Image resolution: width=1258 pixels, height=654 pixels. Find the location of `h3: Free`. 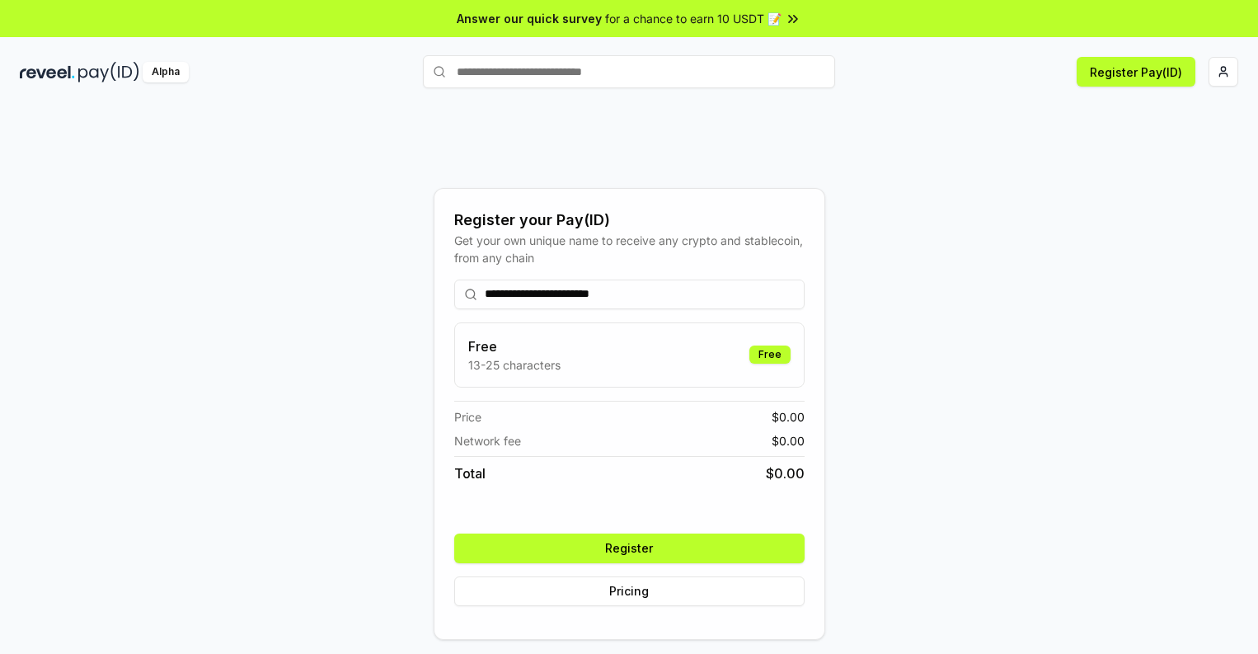

h3: Free is located at coordinates (514, 346).